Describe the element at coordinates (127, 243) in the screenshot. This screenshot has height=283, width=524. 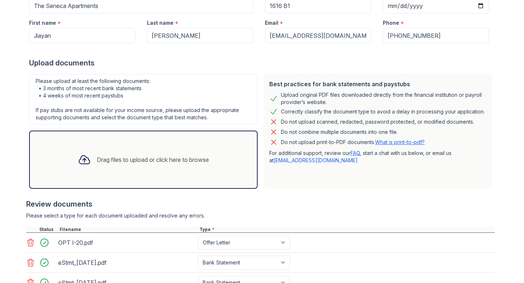
I see `div: OPT I-20.pdf` at that location.